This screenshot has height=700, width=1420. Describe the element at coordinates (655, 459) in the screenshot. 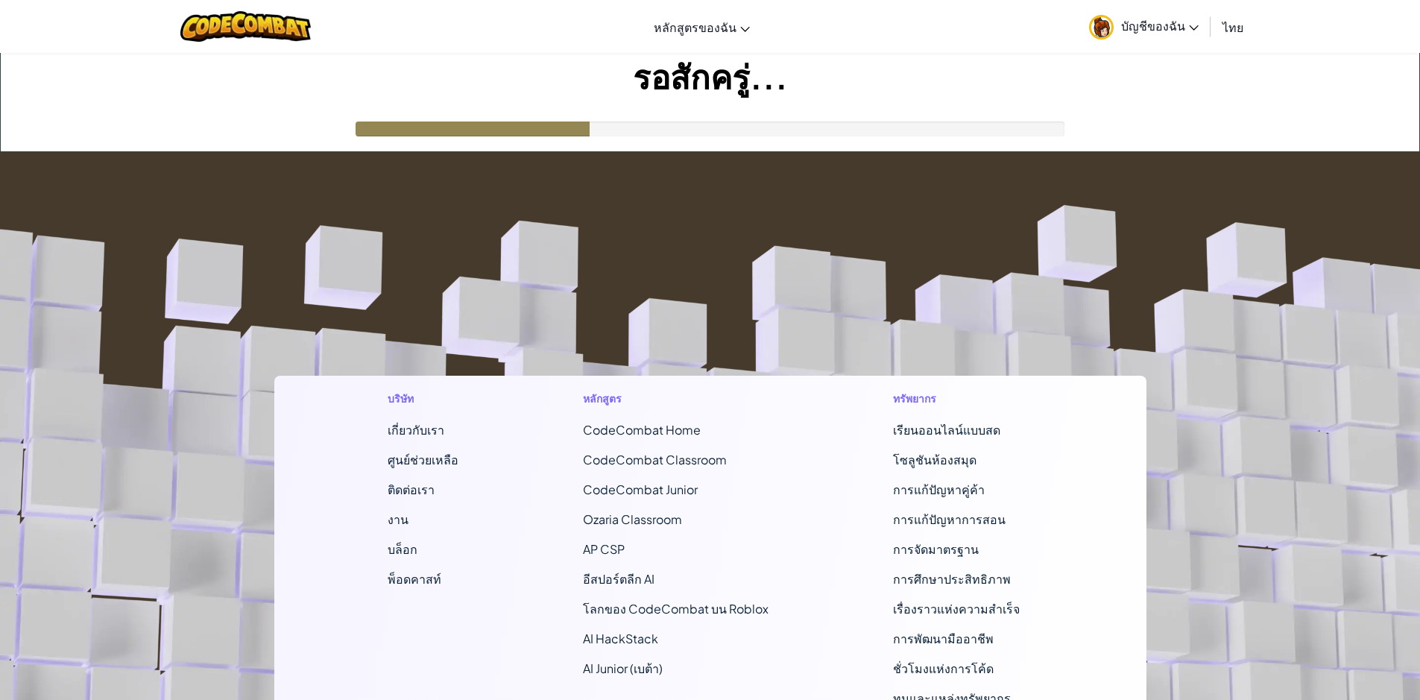

I see `a: CodeCombat Classroom` at that location.